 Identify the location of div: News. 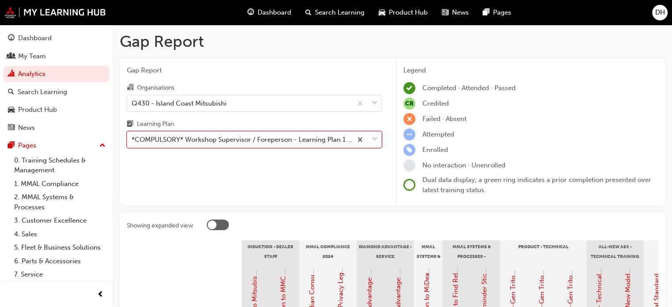
(27, 128).